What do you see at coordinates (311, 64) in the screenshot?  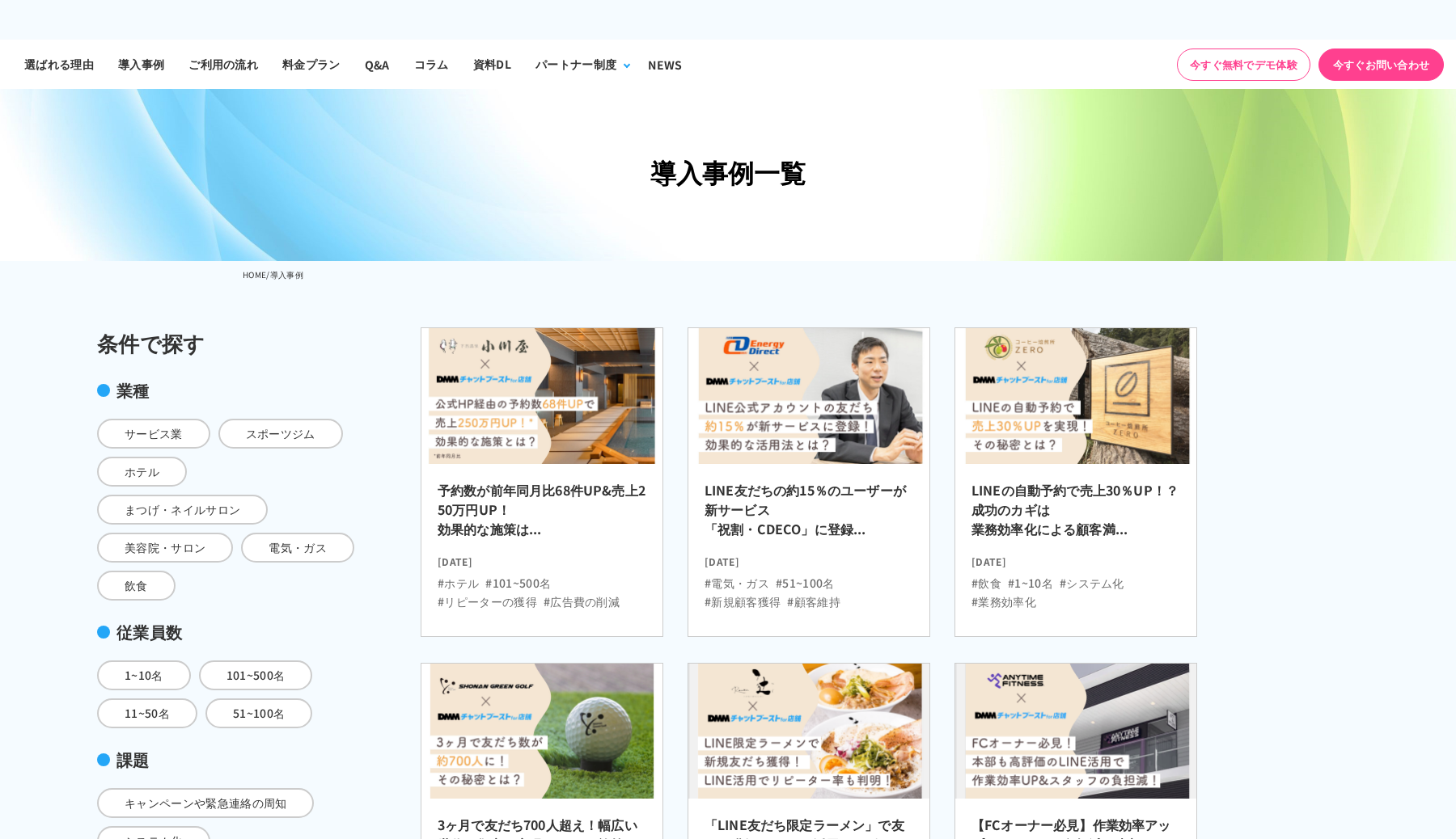 I see `a: 料金プラン` at bounding box center [311, 64].